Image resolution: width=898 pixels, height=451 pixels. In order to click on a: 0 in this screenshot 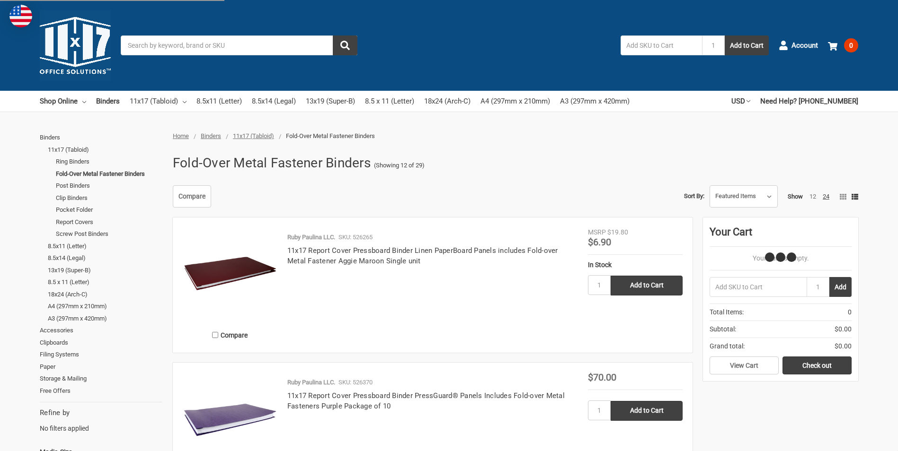, I will do `click(843, 45)`.